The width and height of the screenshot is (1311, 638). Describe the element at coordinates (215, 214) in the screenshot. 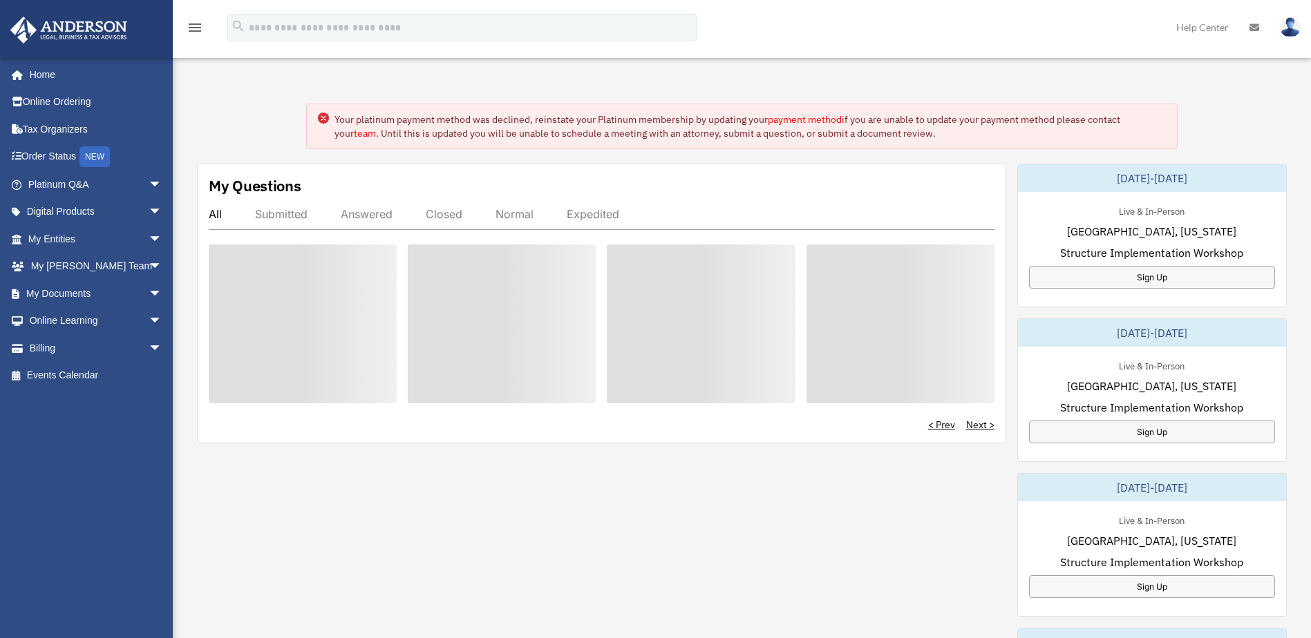

I see `div: All` at that location.